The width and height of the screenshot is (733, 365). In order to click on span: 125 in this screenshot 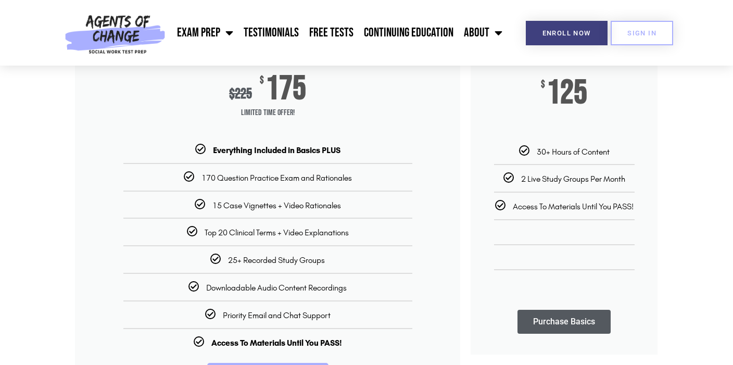, I will do `click(567, 93)`.